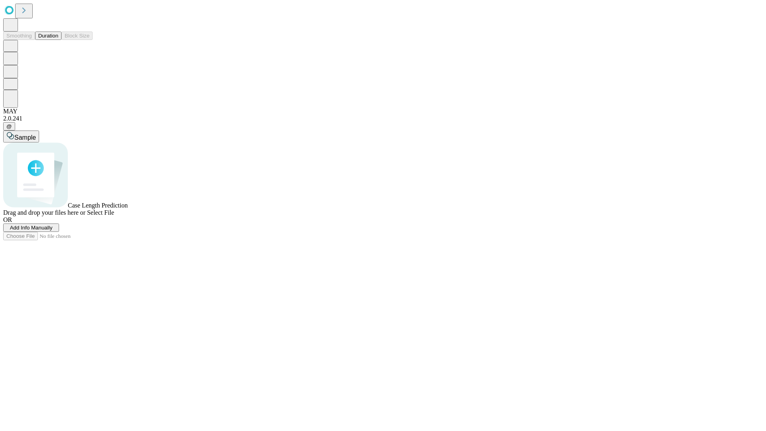  I want to click on span: Drag and drop your files here or, so click(44, 212).